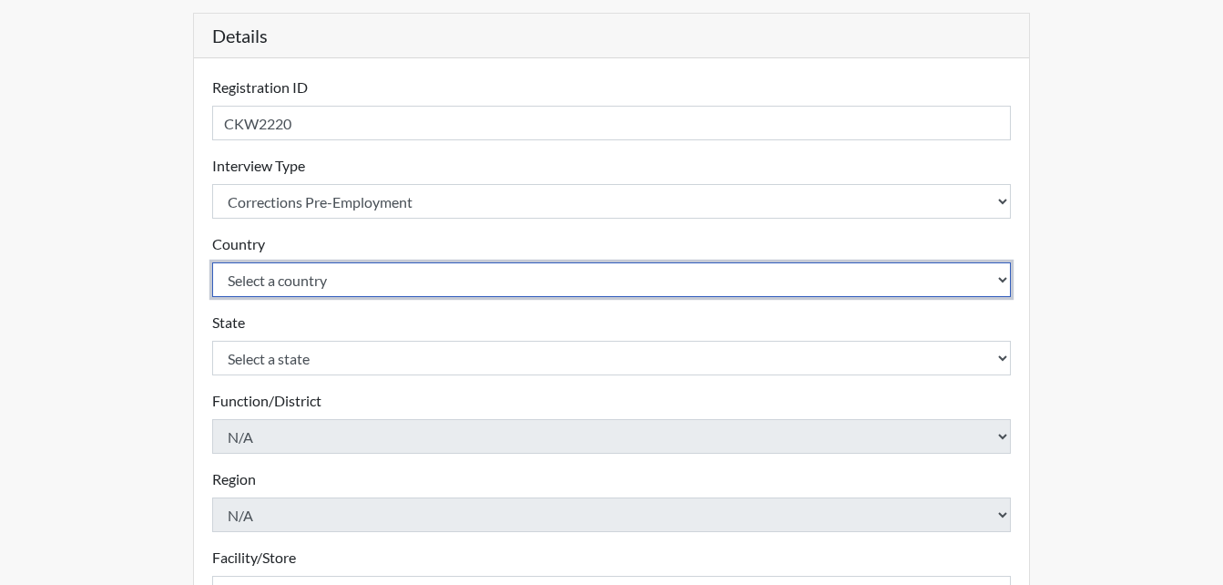 The width and height of the screenshot is (1223, 585). What do you see at coordinates (267, 401) in the screenshot?
I see `label: Function/District` at bounding box center [267, 401].